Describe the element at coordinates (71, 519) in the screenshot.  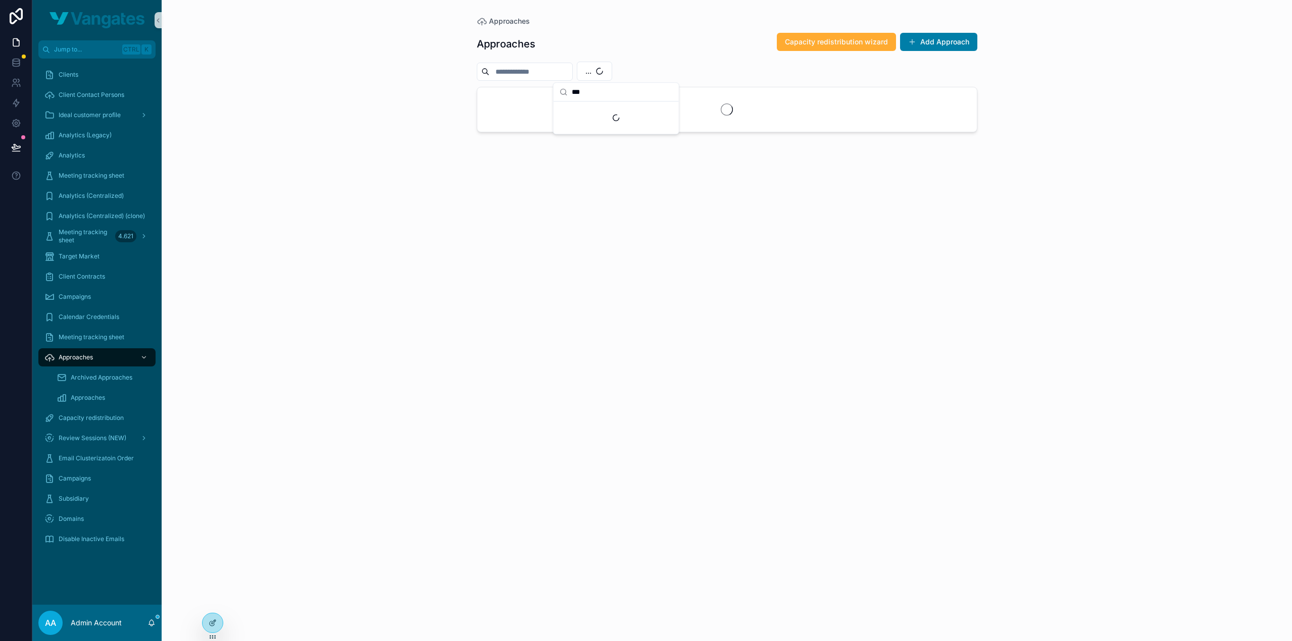
I see `span: Domains` at that location.